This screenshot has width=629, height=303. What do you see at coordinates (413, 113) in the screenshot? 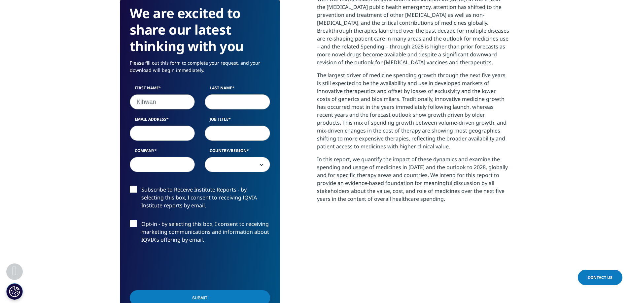
I see `p: The largest driver of medicine spending growth through the next five years is still expected to b...` at bounding box center [413, 113].